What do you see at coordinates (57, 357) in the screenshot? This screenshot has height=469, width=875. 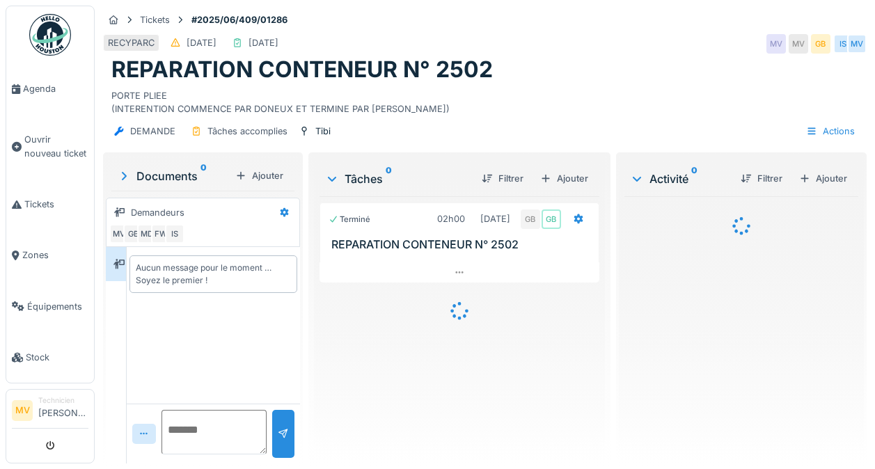 I see `span: Stock` at bounding box center [57, 357].